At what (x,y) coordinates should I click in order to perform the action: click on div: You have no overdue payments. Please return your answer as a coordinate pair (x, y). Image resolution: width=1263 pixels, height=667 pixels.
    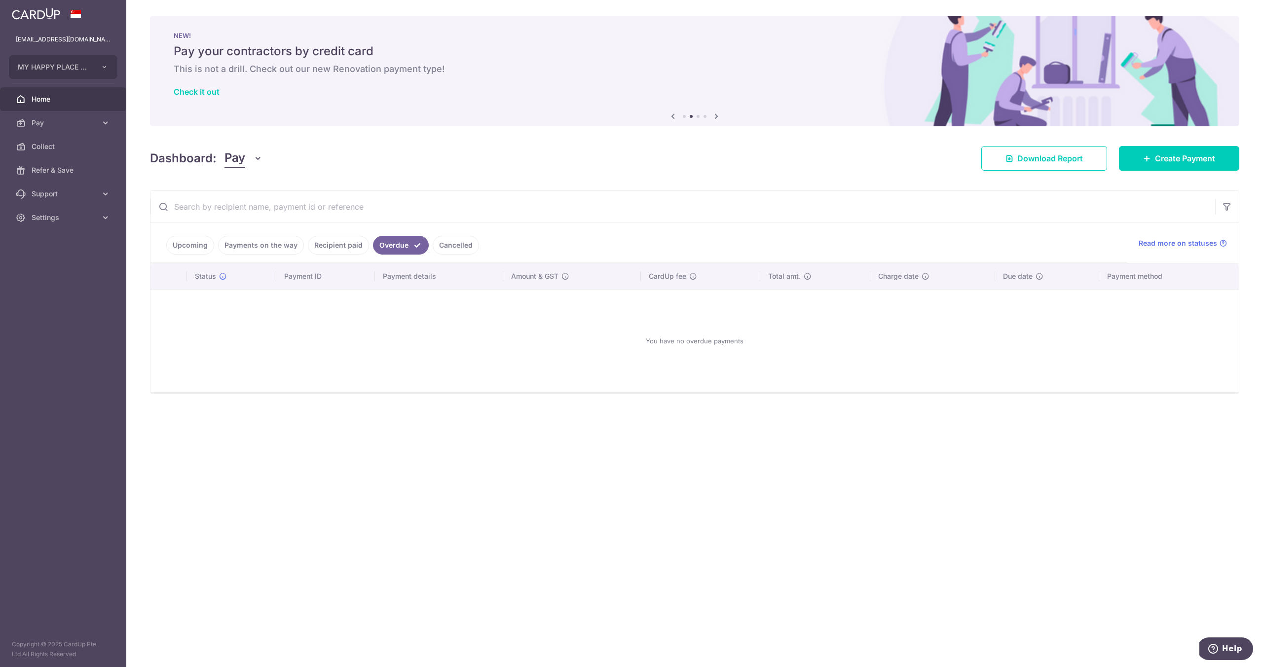
    Looking at the image, I should click on (695, 341).